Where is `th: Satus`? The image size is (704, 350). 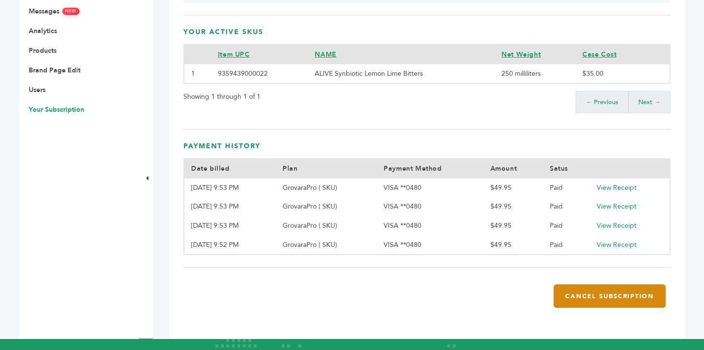
th: Satus is located at coordinates (567, 168).